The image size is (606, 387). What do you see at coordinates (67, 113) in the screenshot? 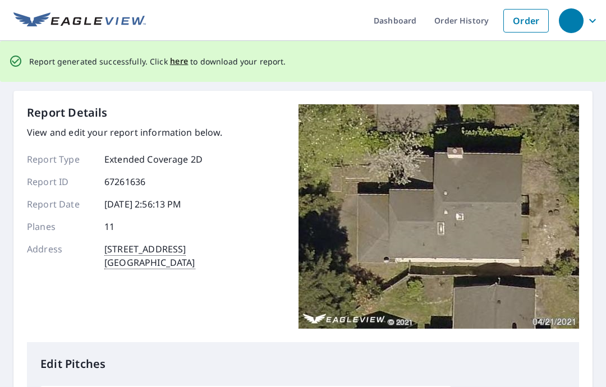
I see `p: Report Details` at bounding box center [67, 113].